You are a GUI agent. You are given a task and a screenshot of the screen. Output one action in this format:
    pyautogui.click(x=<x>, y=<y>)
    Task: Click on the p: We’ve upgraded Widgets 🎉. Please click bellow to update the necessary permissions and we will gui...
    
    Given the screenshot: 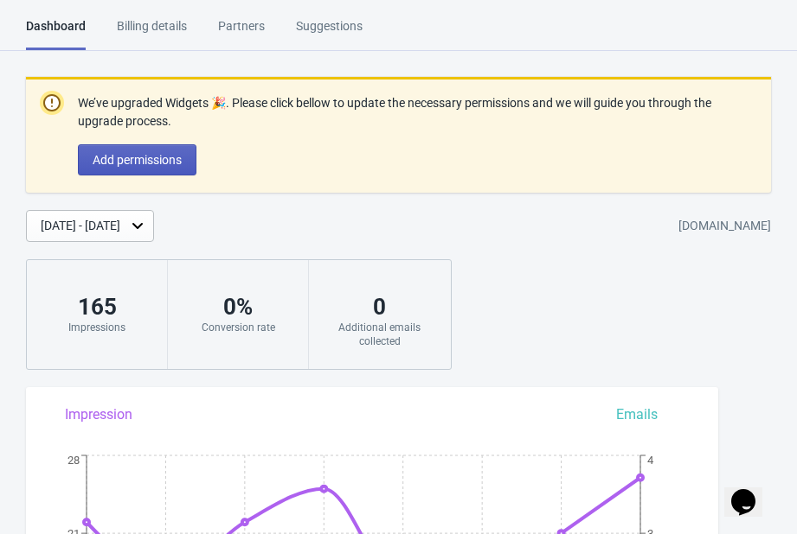 What is the action you would take?
    pyautogui.click(x=417, y=112)
    